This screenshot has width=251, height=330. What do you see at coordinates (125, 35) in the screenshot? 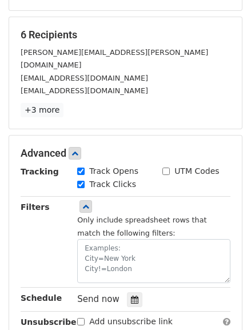
I see `h5: 6 Recipients` at bounding box center [125, 35].